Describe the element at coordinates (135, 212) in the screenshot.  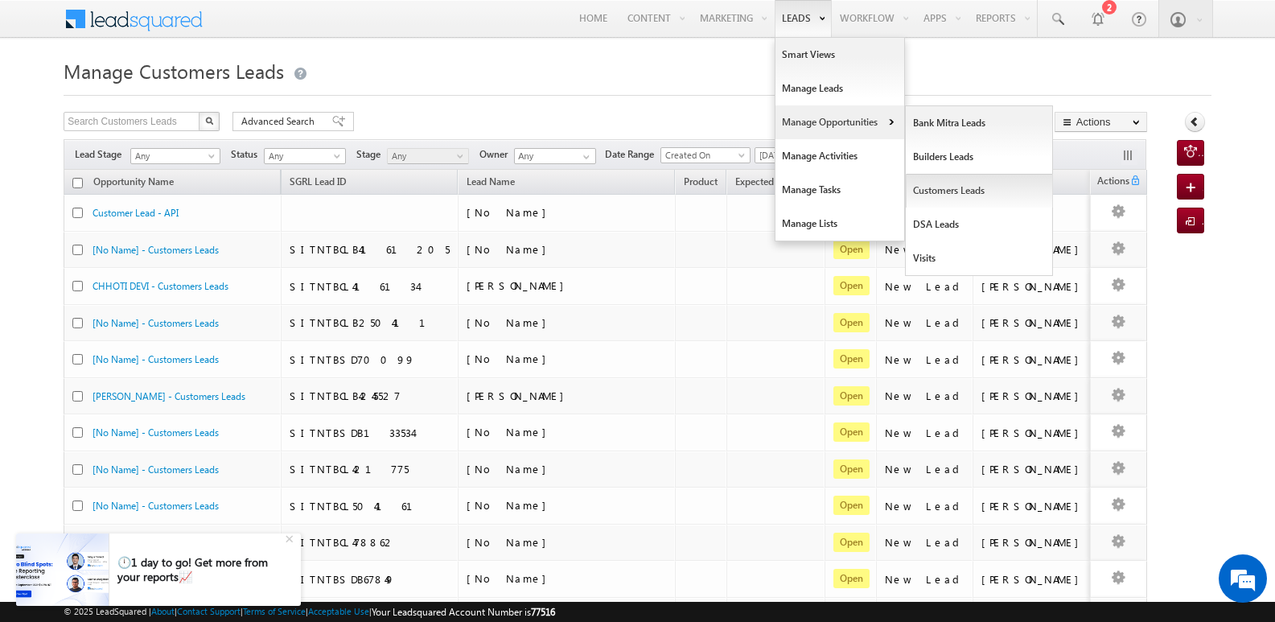
I see `a: Customer Lead - API` at that location.